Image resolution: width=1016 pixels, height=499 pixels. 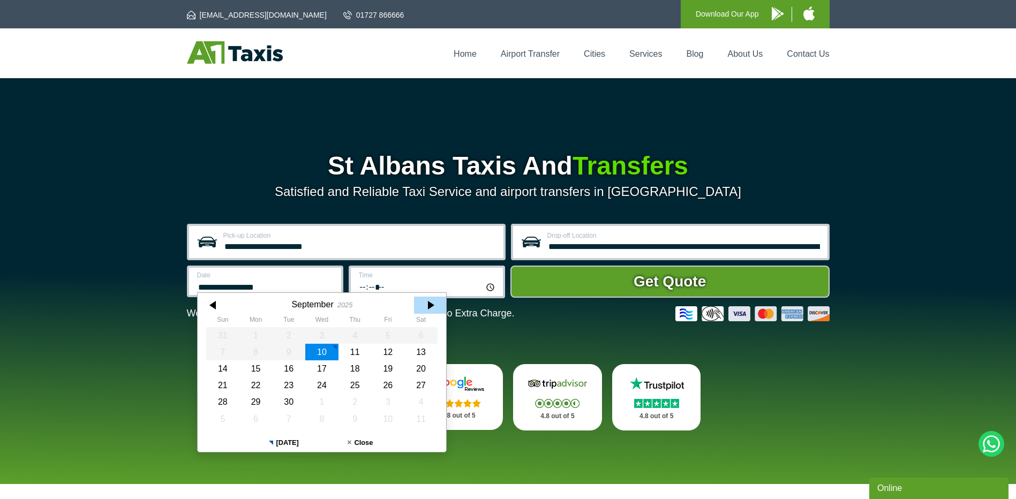 I want to click on div: 31 August 2025, so click(x=223, y=335).